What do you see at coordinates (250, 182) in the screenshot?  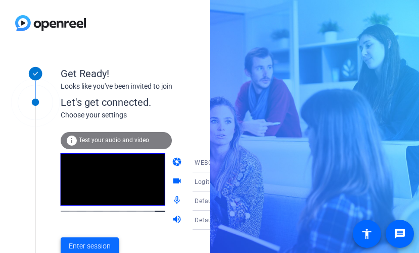 I see `span: Logitech Webcam C925e (046d:085b)` at bounding box center [250, 182].